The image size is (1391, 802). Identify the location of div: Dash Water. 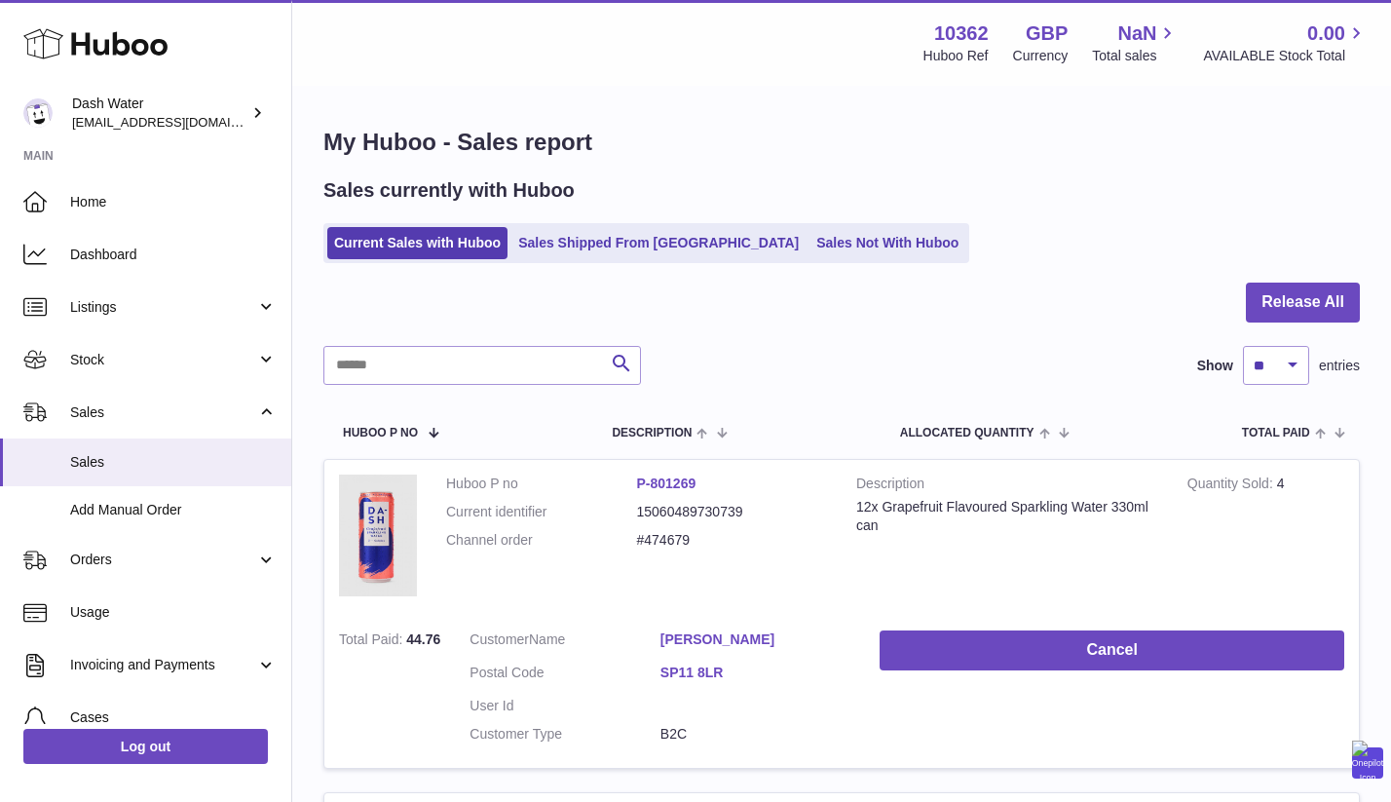
(160, 113).